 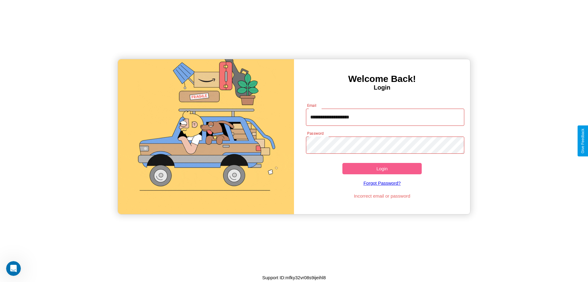 What do you see at coordinates (383, 196) in the screenshot?
I see `p: Incorrect email or password` at bounding box center [383, 196].